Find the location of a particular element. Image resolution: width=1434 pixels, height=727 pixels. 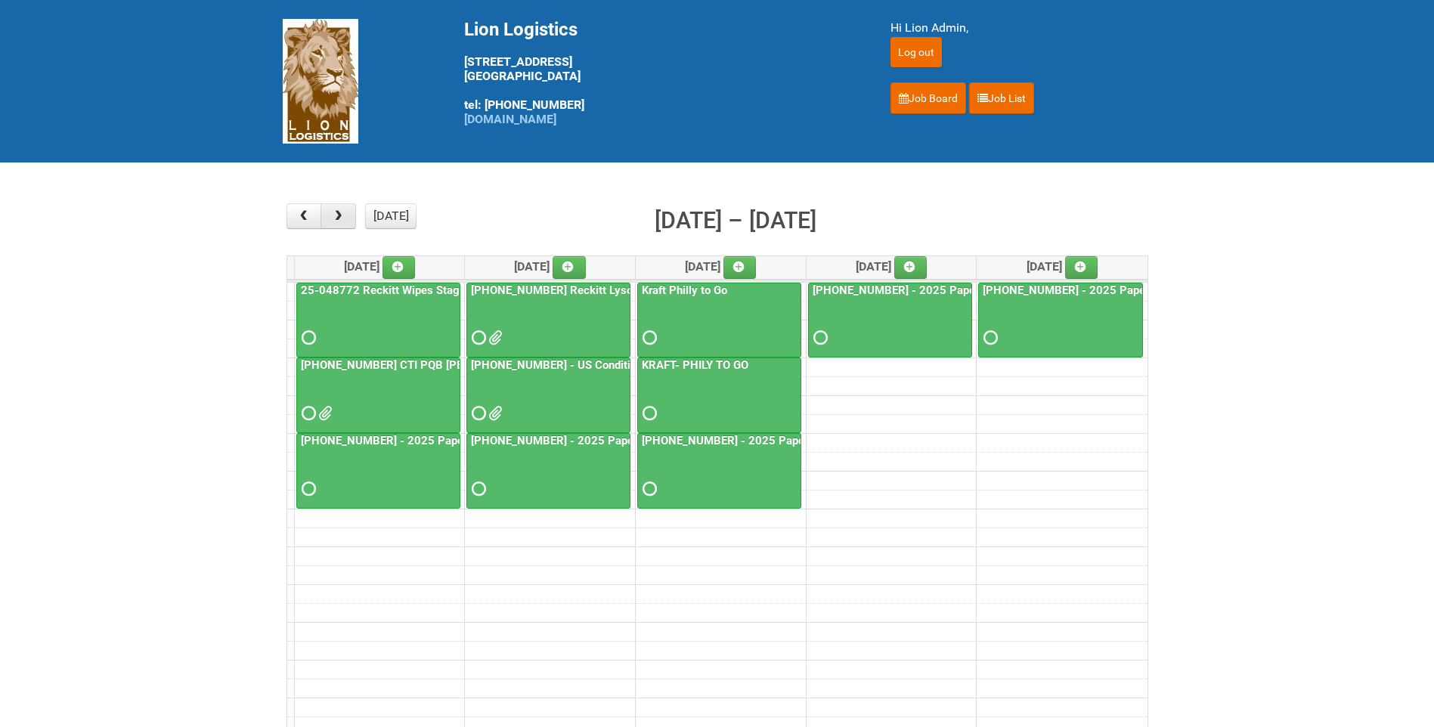

span: MDN (2).xlsx MDN.xlsx JNF.DOC is located at coordinates (494, 414).